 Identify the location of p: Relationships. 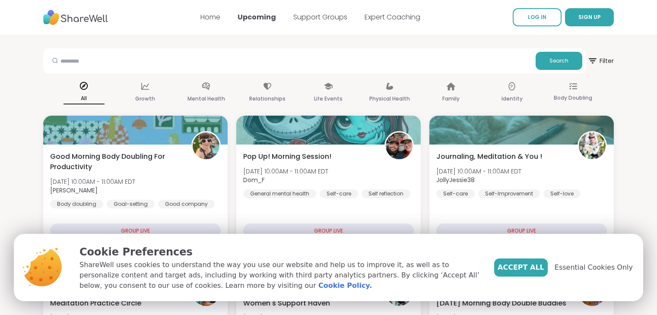
(267, 99).